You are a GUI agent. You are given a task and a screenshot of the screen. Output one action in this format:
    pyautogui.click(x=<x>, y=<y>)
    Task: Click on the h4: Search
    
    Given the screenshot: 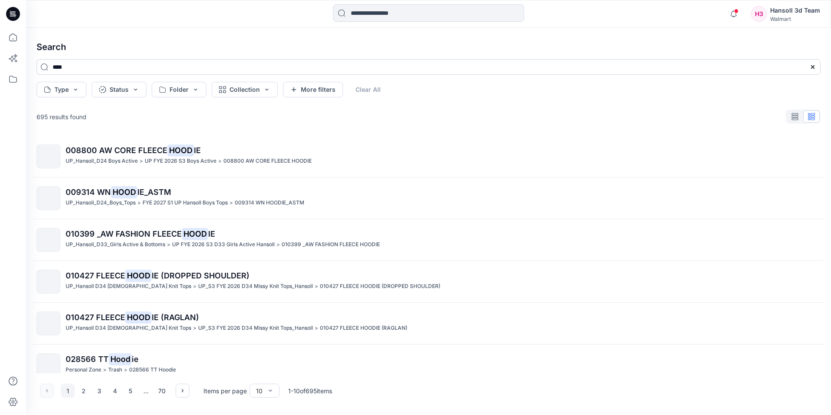 What is the action you would take?
    pyautogui.click(x=429, y=47)
    